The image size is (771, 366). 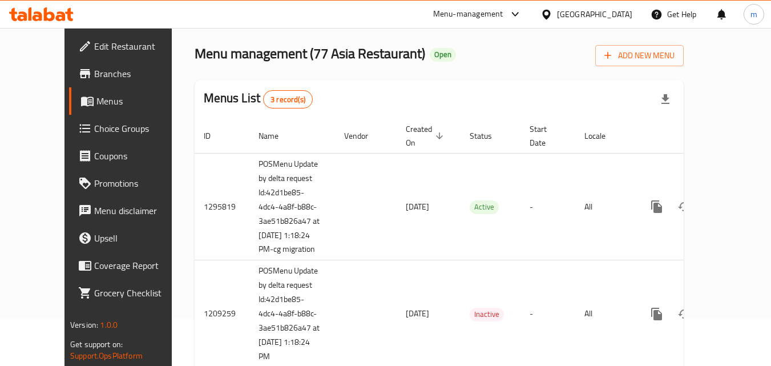 What do you see at coordinates (487, 314) in the screenshot?
I see `div: Inactive` at bounding box center [487, 314].